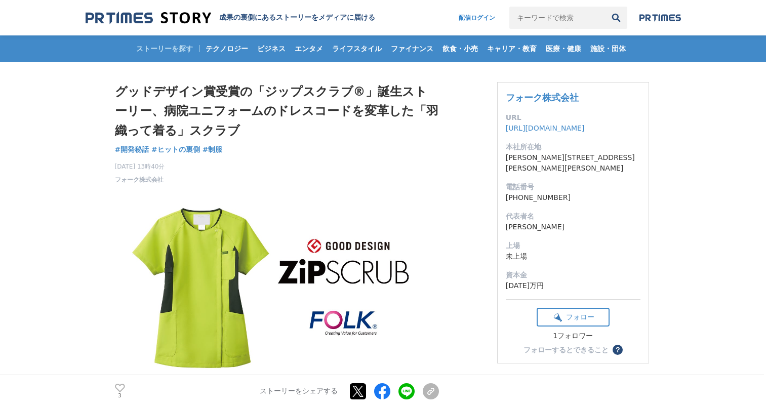 The height and width of the screenshot is (407, 766). Describe the element at coordinates (512, 49) in the screenshot. I see `span: キャリア・教育` at that location.